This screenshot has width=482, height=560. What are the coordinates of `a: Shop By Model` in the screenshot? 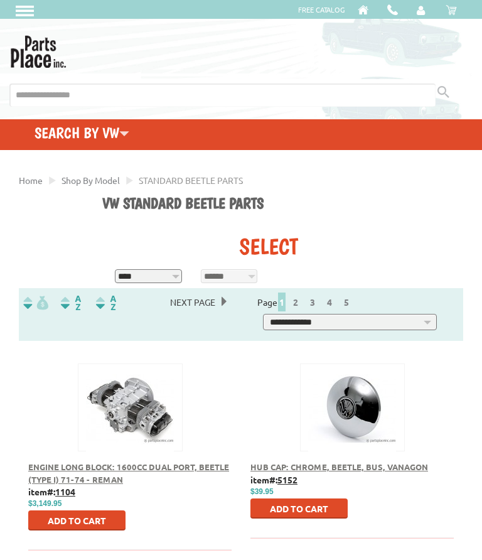 It's located at (90, 180).